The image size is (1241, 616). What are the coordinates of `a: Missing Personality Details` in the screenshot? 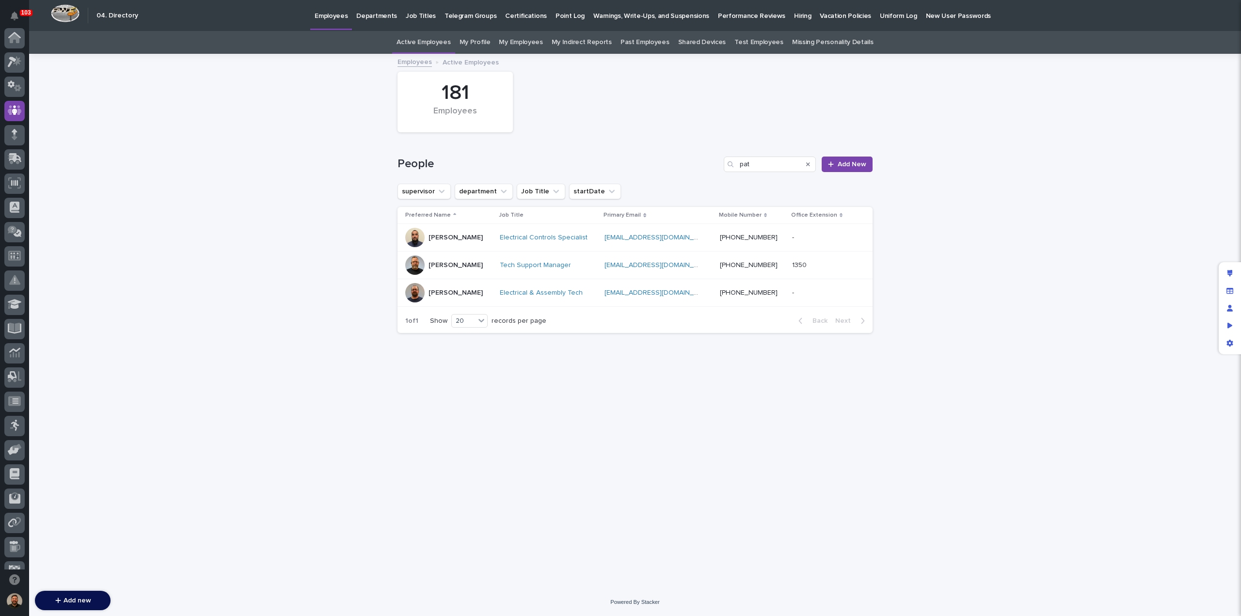 It's located at (833, 42).